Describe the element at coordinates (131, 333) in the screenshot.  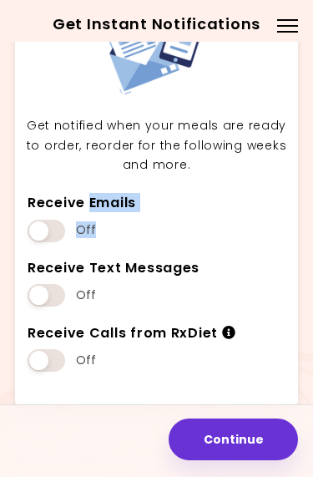
I see `div: Receive Calls from RxDiet` at that location.